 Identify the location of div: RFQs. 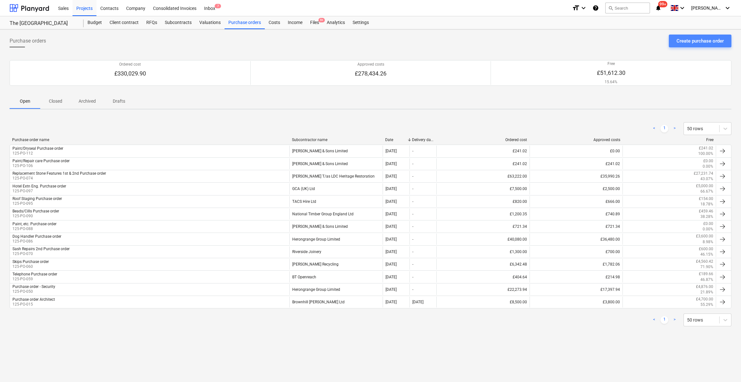
(152, 23).